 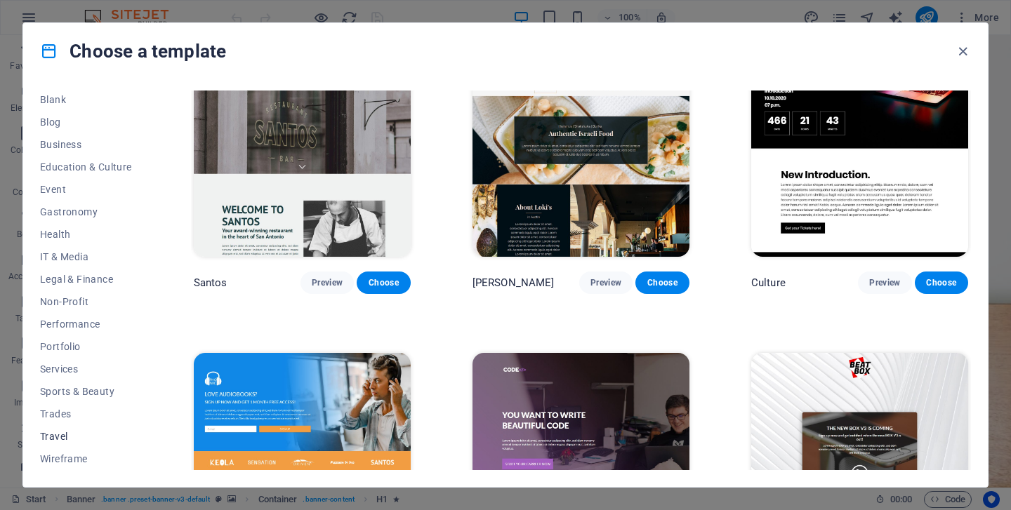 I want to click on span: Travel, so click(x=86, y=437).